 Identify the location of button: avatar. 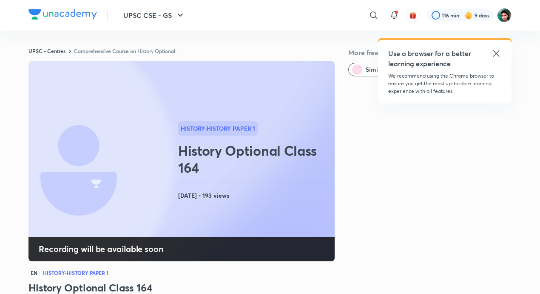
(413, 15).